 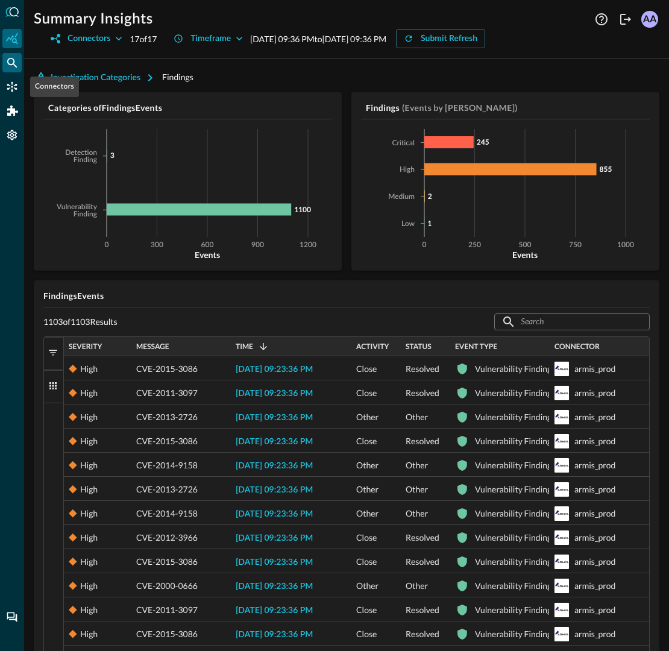 What do you see at coordinates (308, 245) in the screenshot?
I see `tspan: 1200` at bounding box center [308, 245].